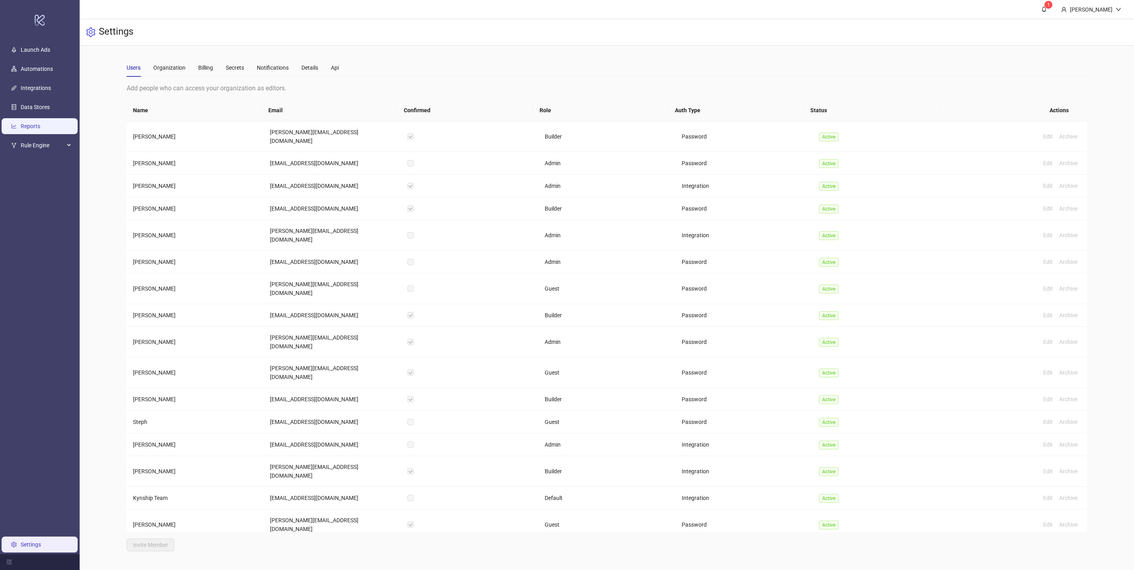 Image resolution: width=1134 pixels, height=570 pixels. I want to click on th: Auth Type, so click(736, 110).